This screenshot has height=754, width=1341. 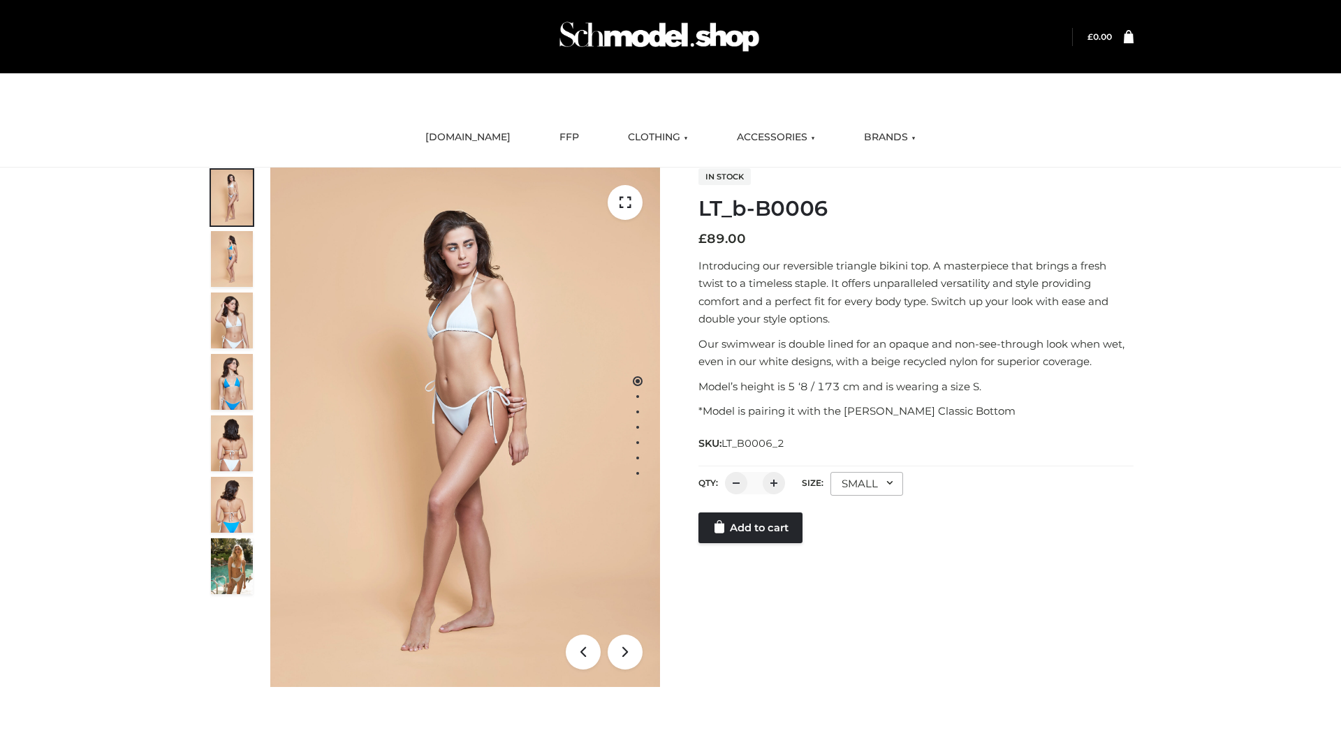 What do you see at coordinates (916, 387) in the screenshot?
I see `p: Model’s height is 5 ‘8 / 173 cm and is wearing a size S.` at bounding box center [916, 387].